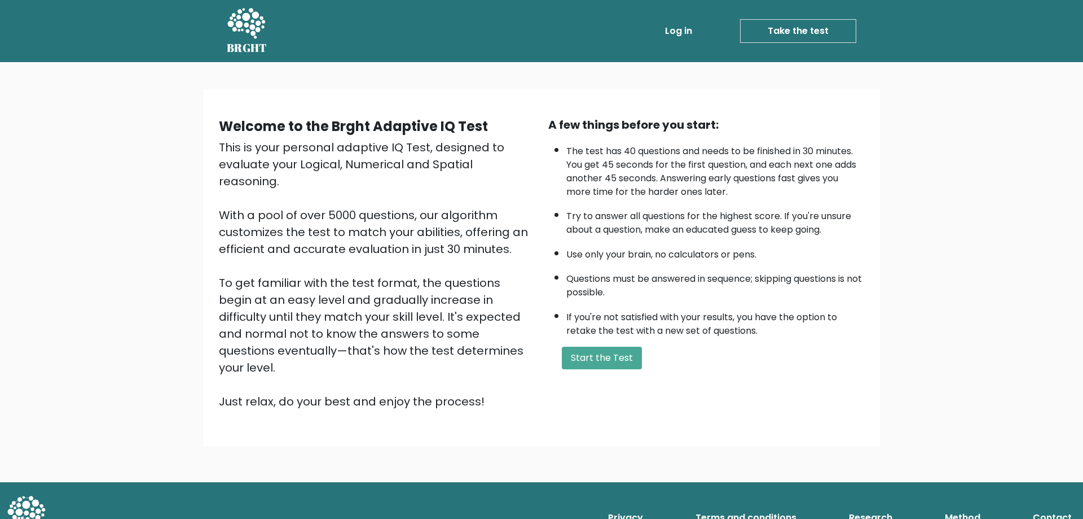 The height and width of the screenshot is (519, 1083). I want to click on h5: BRGHT, so click(247, 48).